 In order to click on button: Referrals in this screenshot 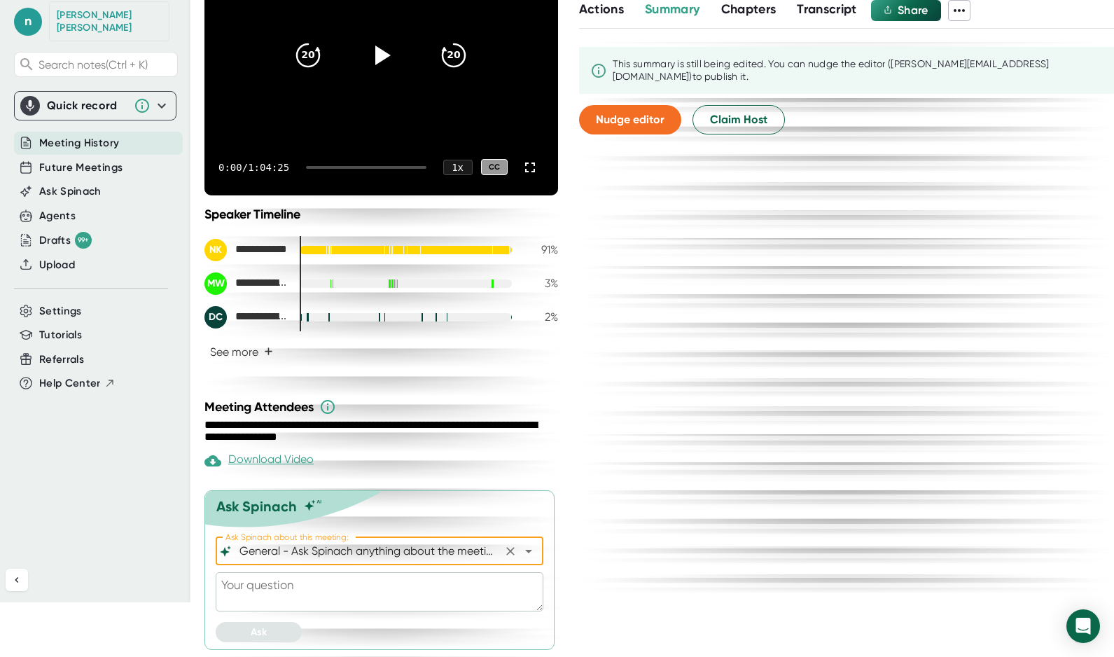, I will do `click(62, 359)`.